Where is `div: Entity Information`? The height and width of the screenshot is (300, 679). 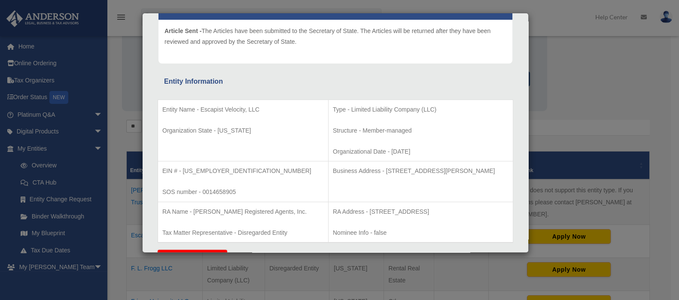
div: Entity Information is located at coordinates (335, 82).